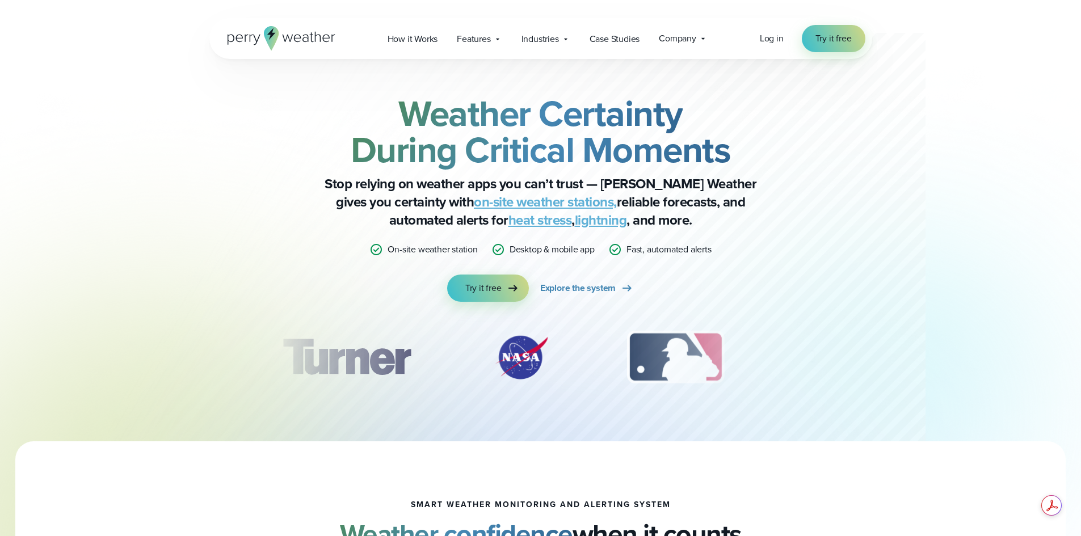  What do you see at coordinates (601, 220) in the screenshot?
I see `a: lightning` at bounding box center [601, 220].